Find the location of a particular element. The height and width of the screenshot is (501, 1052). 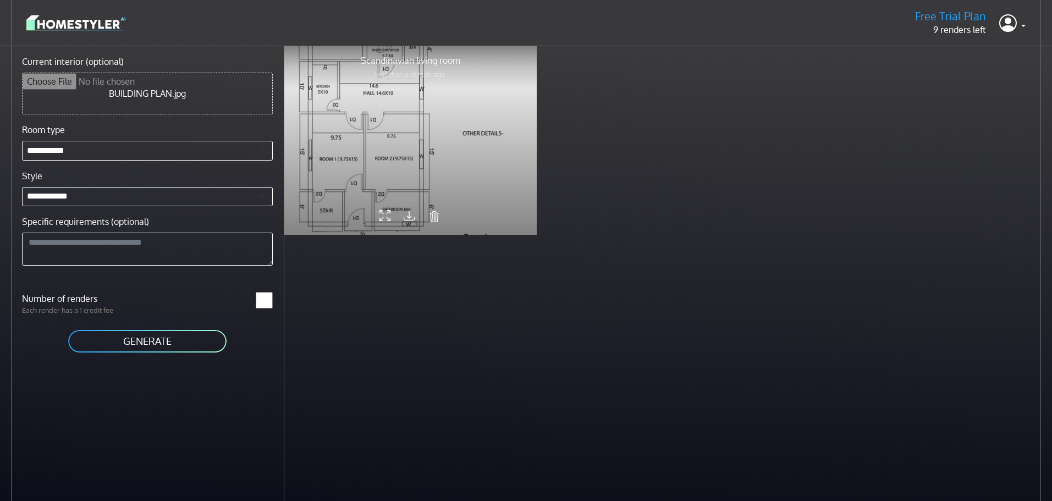

p: Scandinavian living room is located at coordinates (410, 60).